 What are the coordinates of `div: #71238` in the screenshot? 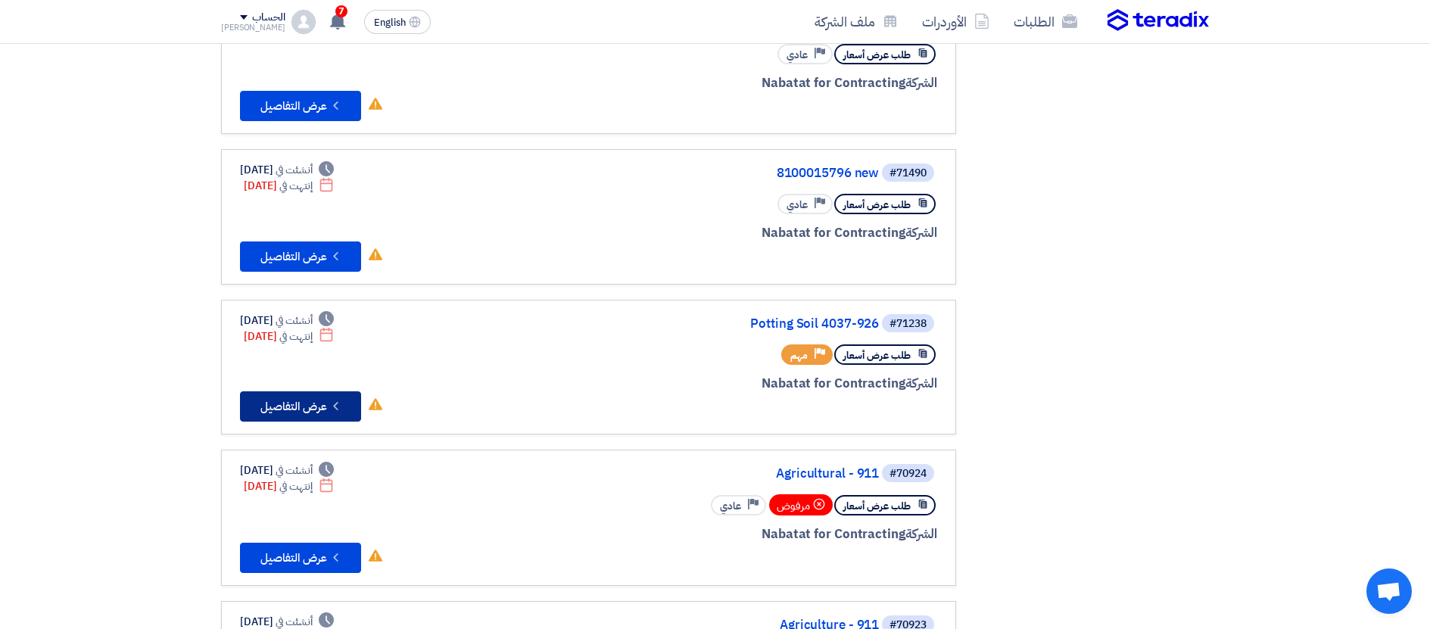 It's located at (908, 324).